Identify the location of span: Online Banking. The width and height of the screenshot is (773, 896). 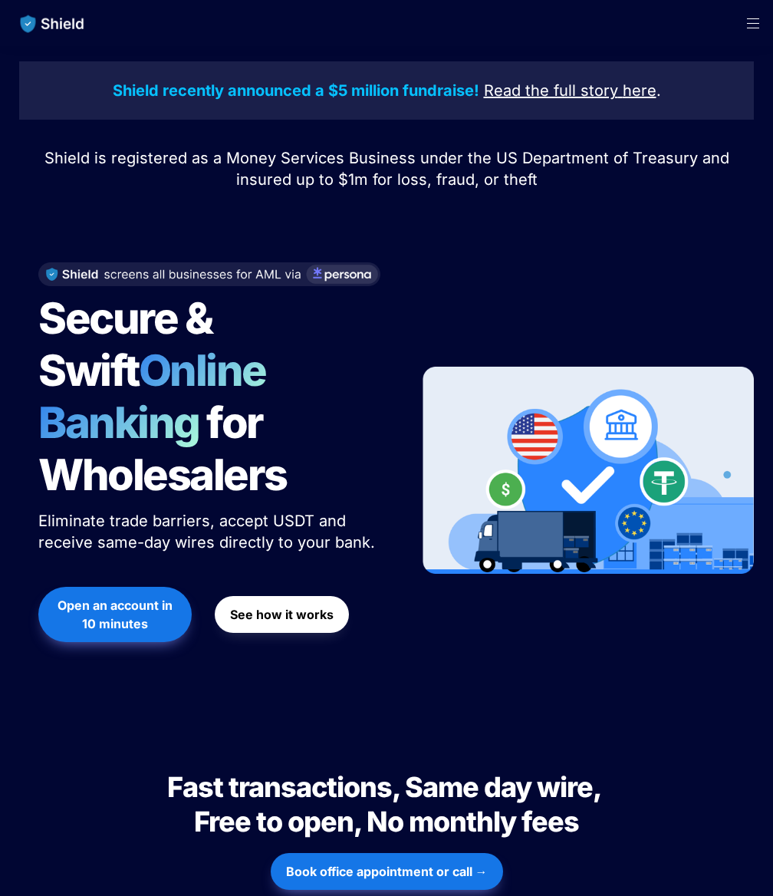
(160, 396).